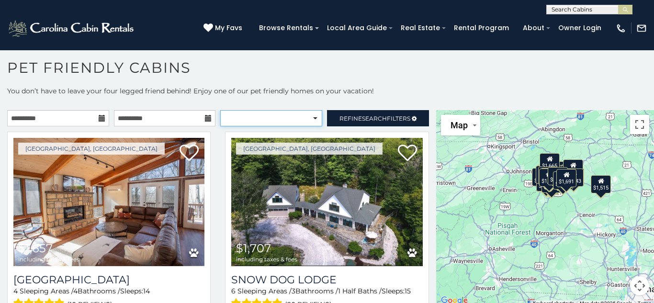  I want to click on div: $1,298, so click(548, 175).